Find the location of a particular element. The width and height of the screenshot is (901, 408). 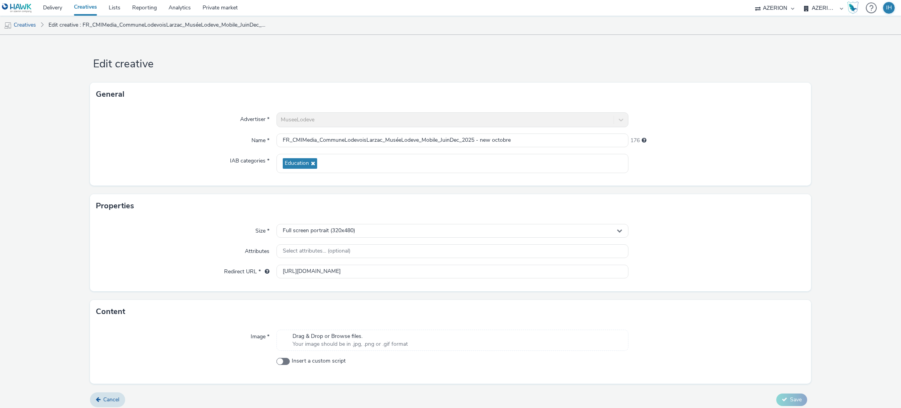

label: Redirect URL * is located at coordinates (247, 270).